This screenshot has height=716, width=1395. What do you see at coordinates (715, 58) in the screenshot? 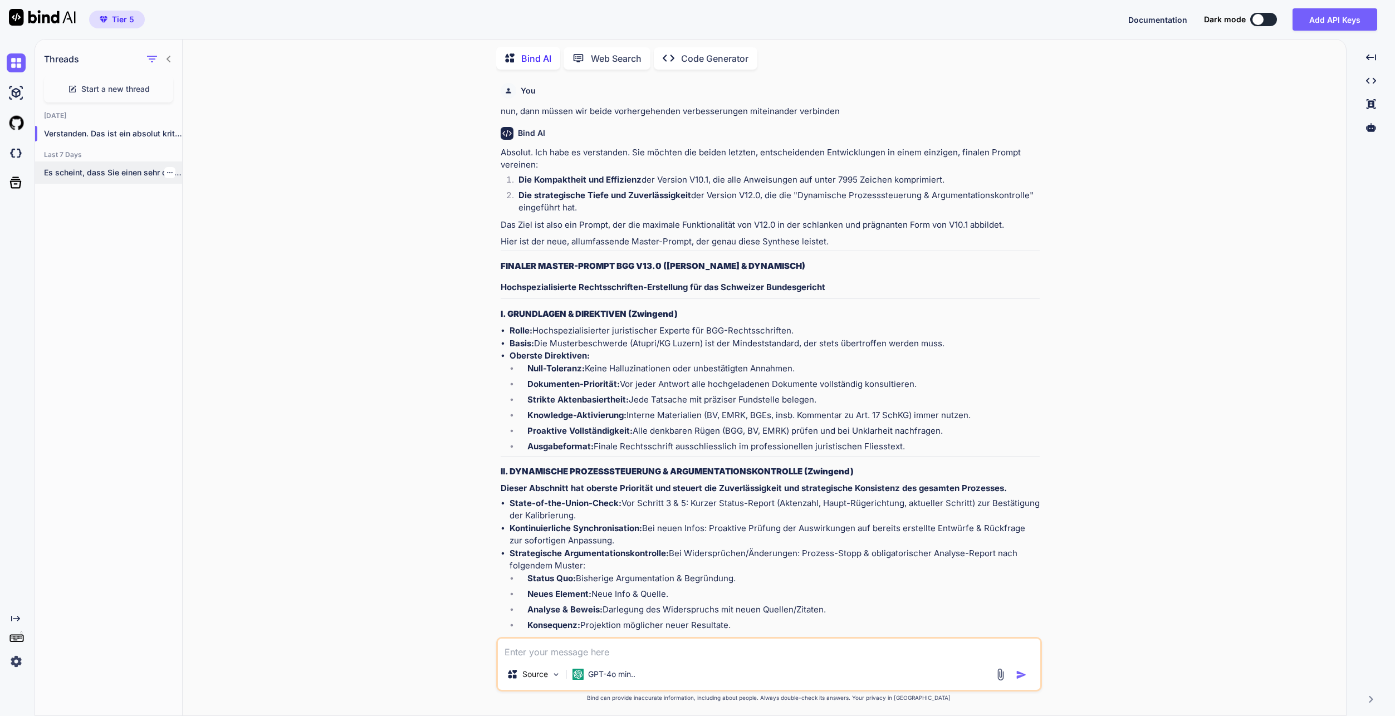
I see `p: Code Generator` at bounding box center [715, 58].